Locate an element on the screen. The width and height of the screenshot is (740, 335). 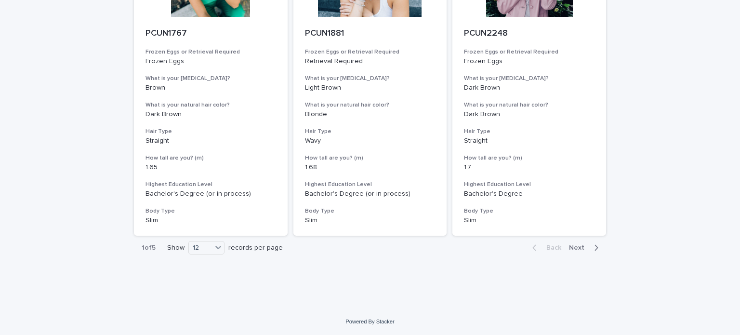
p: PCUN1881 is located at coordinates (370, 34).